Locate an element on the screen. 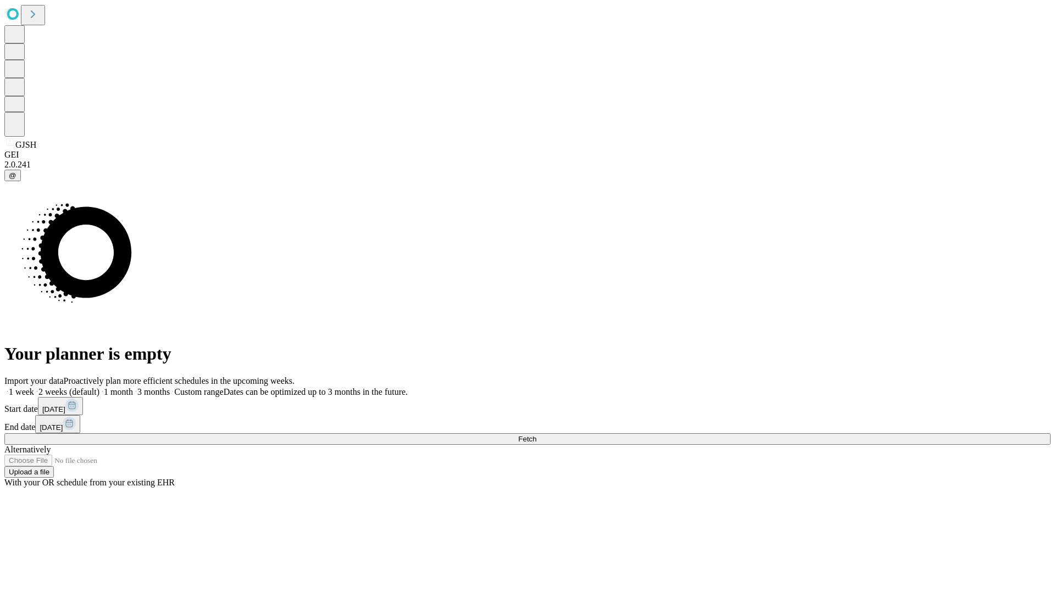 This screenshot has height=593, width=1055. div: Start date is located at coordinates (527, 406).